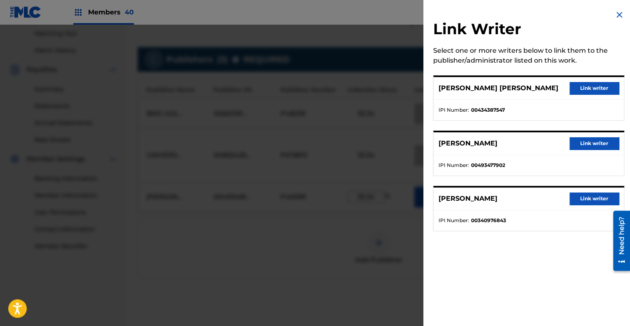 The width and height of the screenshot is (630, 326). I want to click on div: Need help?, so click(14, 28).